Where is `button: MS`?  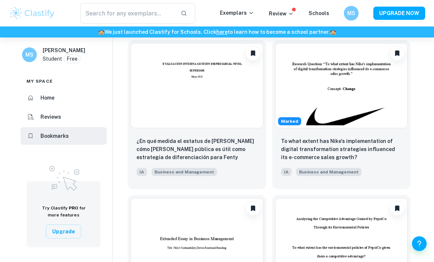 button: MS is located at coordinates (351, 13).